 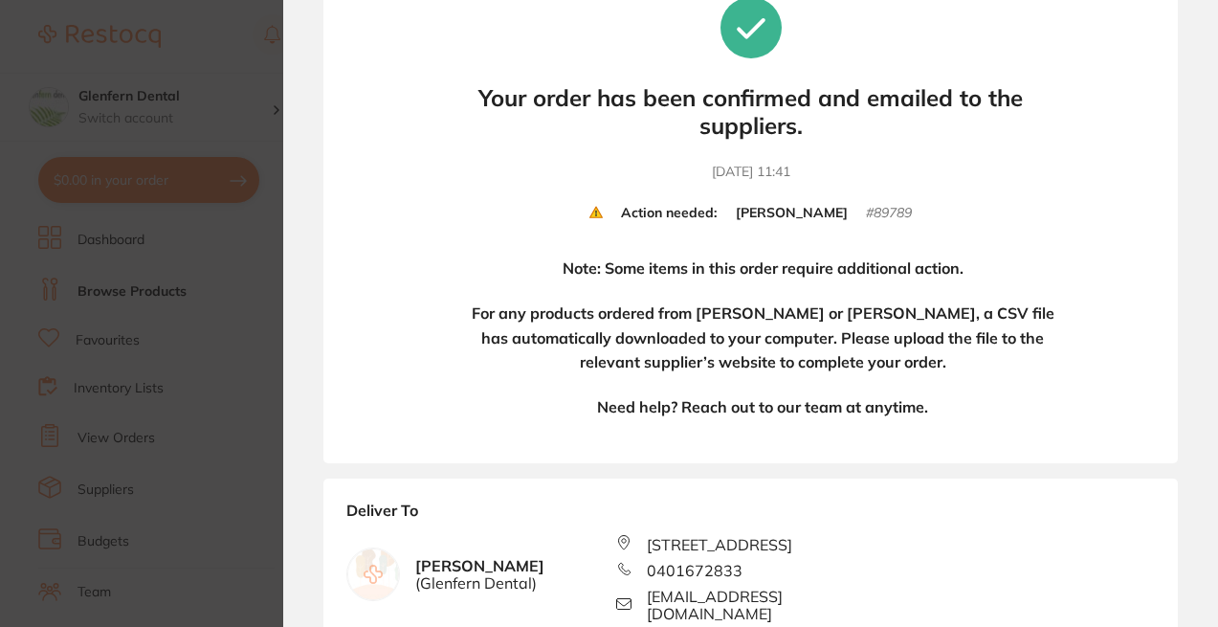 I want to click on h4: Note: Some items in this order require additional action., so click(x=763, y=269).